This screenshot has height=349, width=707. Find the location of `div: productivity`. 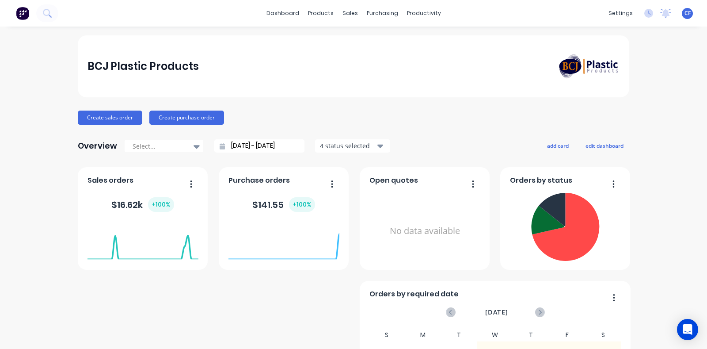

div: productivity is located at coordinates (424, 13).